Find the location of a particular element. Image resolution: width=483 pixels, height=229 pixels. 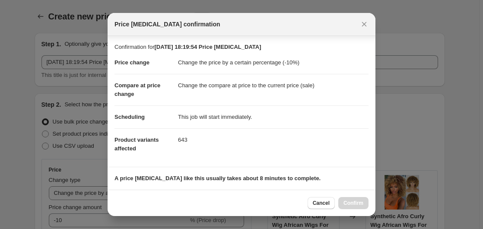

p: Confirmation for is located at coordinates (241, 47).